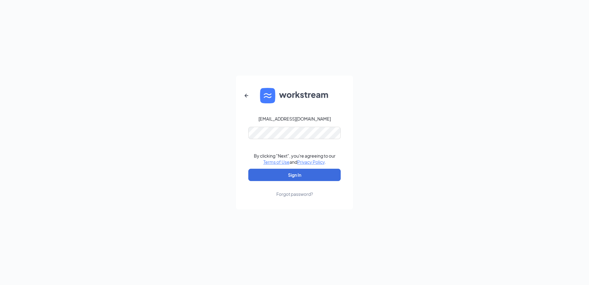 This screenshot has height=285, width=589. Describe the element at coordinates (247, 96) in the screenshot. I see `svg: ArrowLeftNew` at that location.